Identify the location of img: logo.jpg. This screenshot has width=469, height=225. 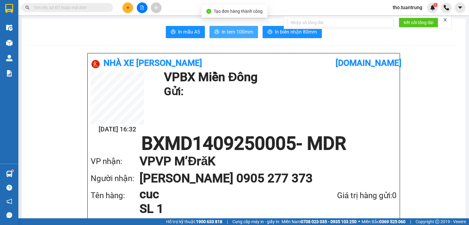
(95, 64).